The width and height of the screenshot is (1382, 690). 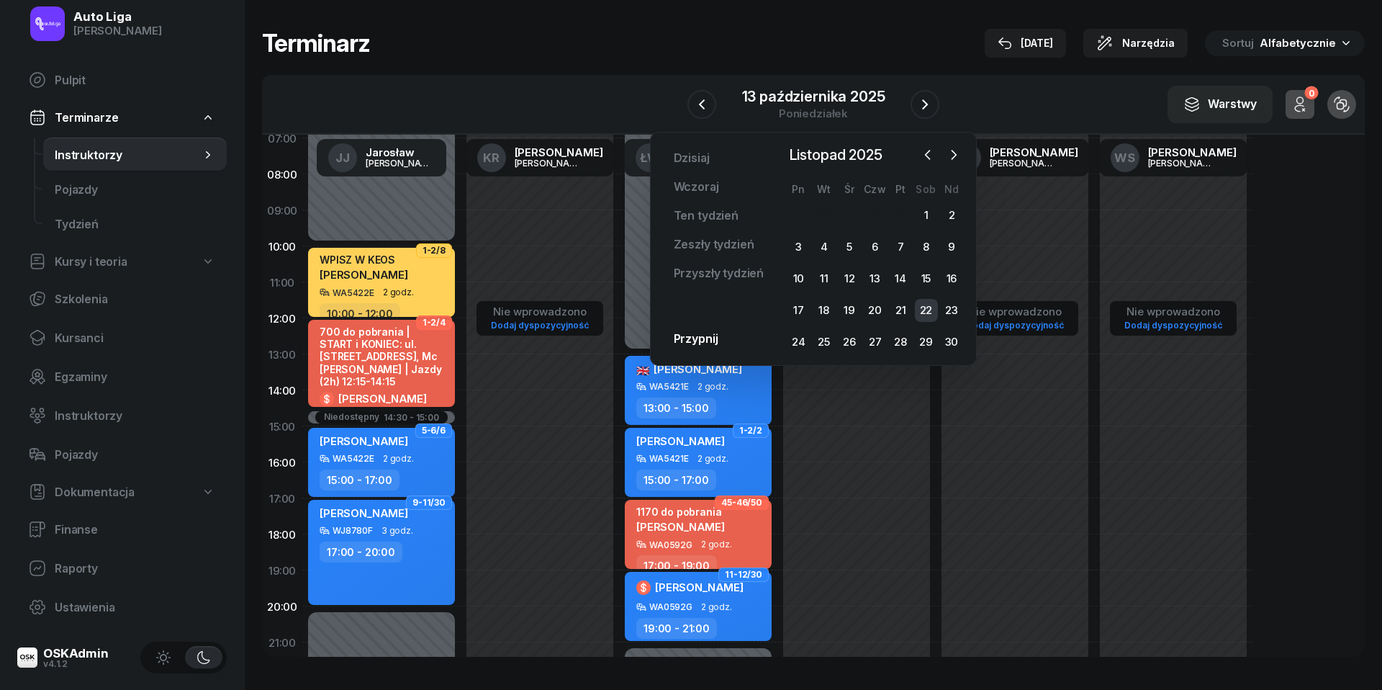 What do you see at coordinates (798, 215) in the screenshot?
I see `div: 27` at bounding box center [798, 215].